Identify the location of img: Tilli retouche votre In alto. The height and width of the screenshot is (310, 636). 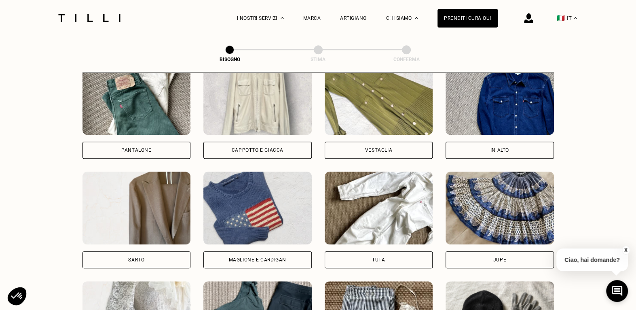
(500, 98).